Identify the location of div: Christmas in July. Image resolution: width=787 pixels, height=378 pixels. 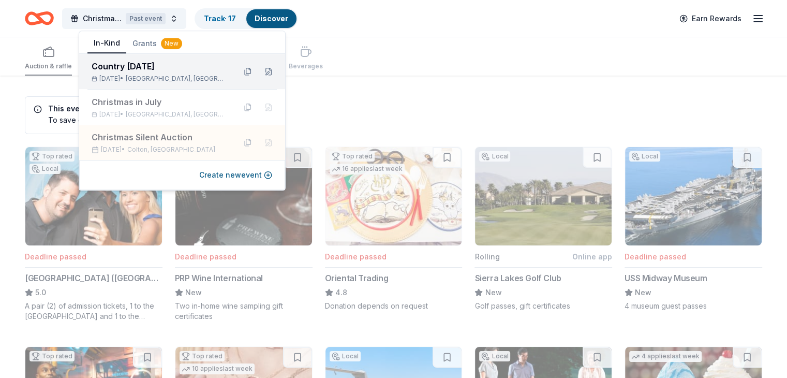
(159, 102).